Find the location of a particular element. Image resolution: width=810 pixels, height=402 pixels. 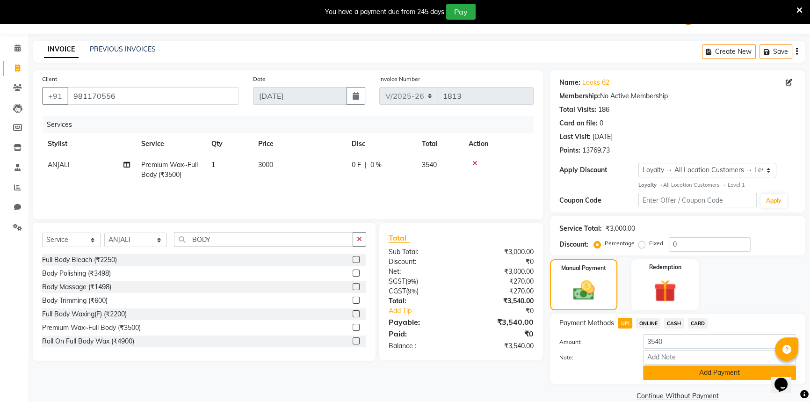

div: Service Total: is located at coordinates (580, 228).